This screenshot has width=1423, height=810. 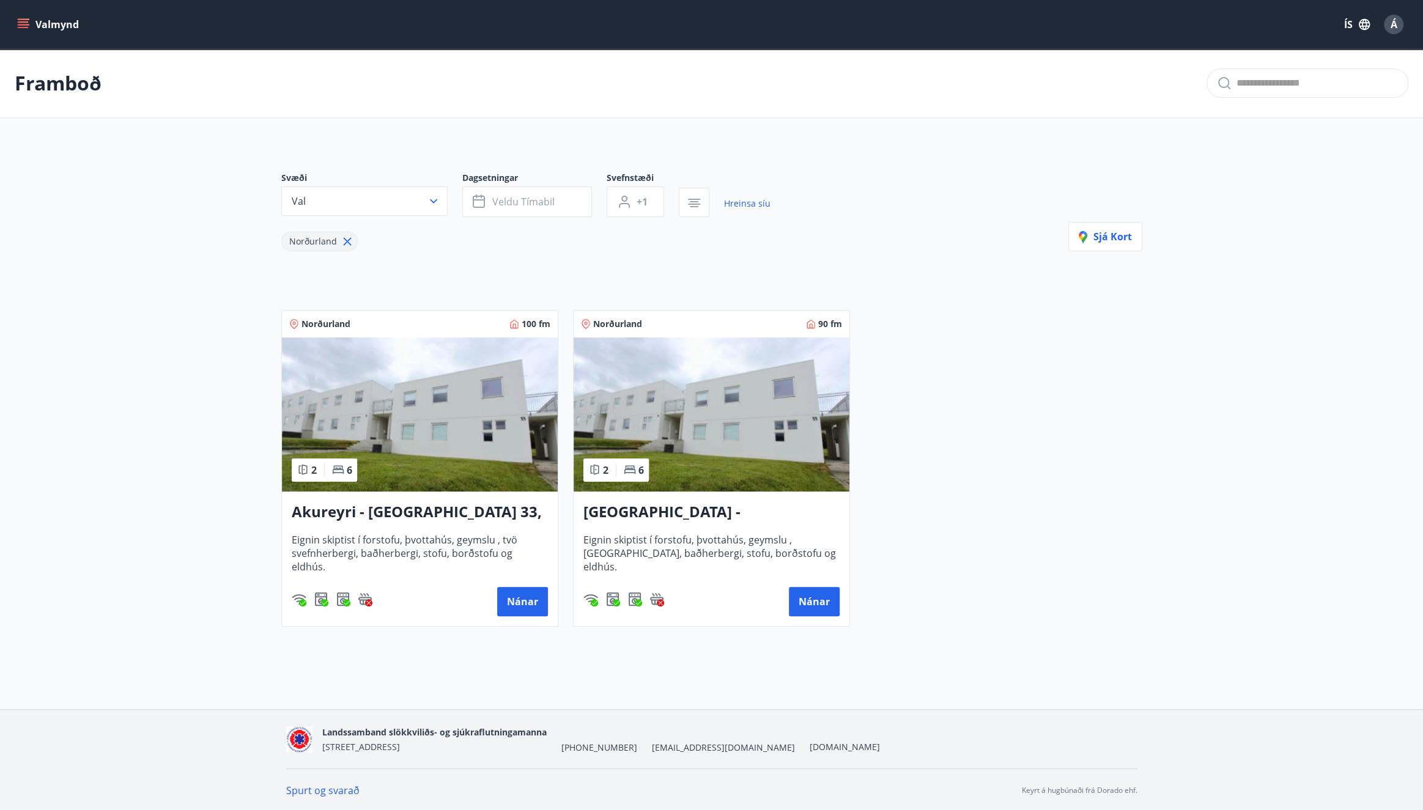 What do you see at coordinates (298, 201) in the screenshot?
I see `span: Val` at bounding box center [298, 201].